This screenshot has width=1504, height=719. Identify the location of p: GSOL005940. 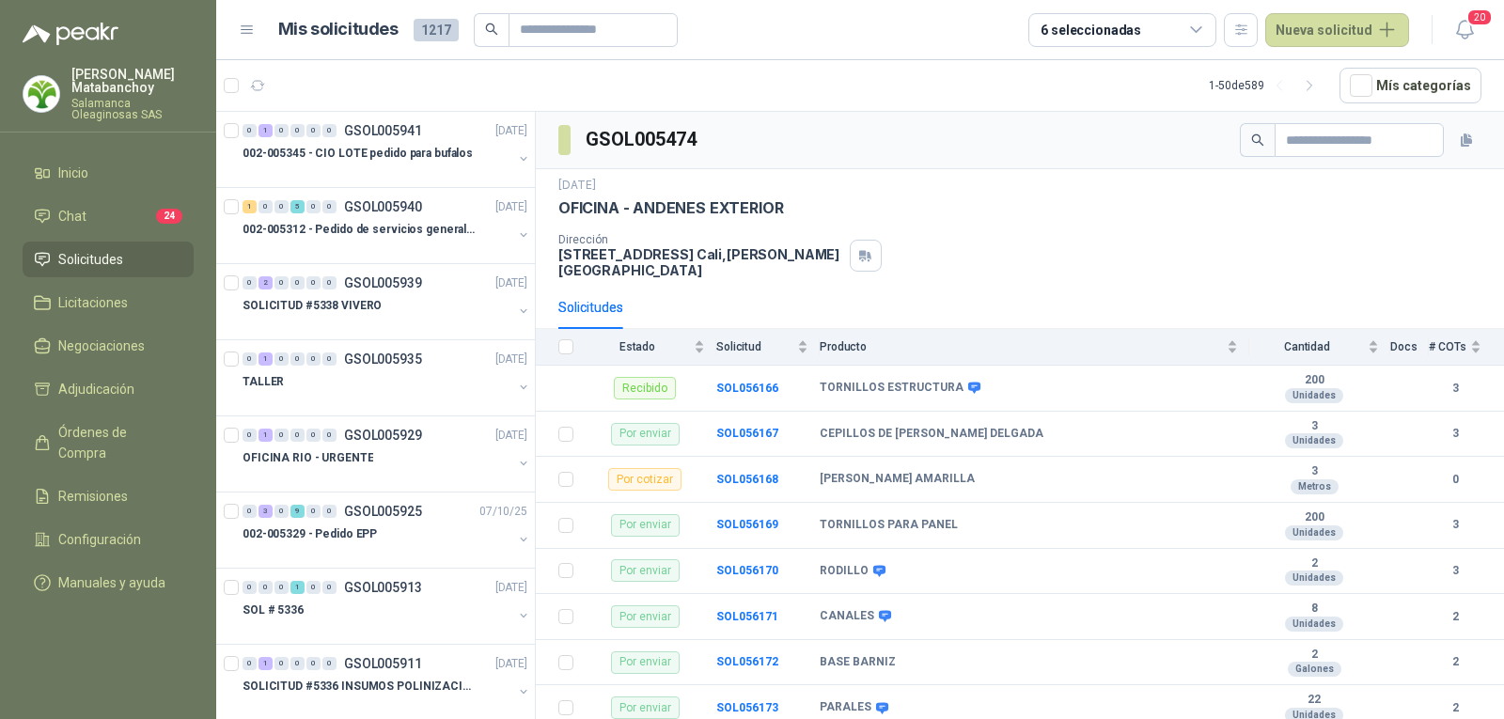
(383, 207).